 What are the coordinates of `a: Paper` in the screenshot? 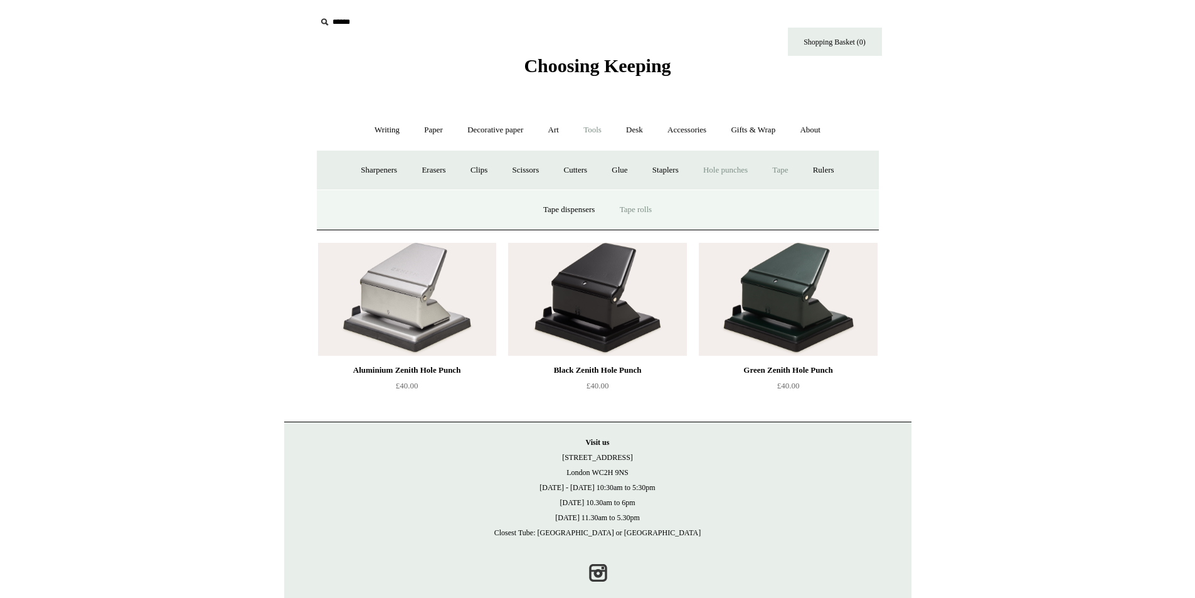 It's located at (434, 130).